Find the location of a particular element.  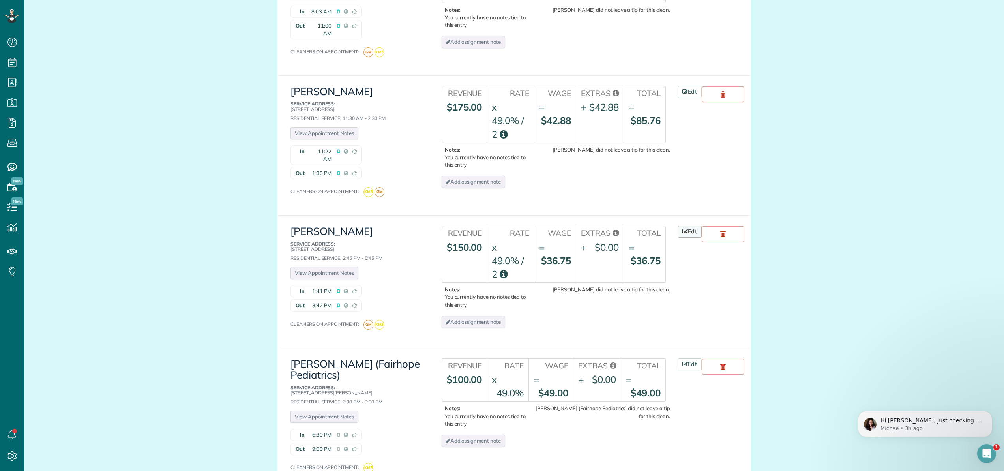

span: 1:41 PM is located at coordinates (322, 291).